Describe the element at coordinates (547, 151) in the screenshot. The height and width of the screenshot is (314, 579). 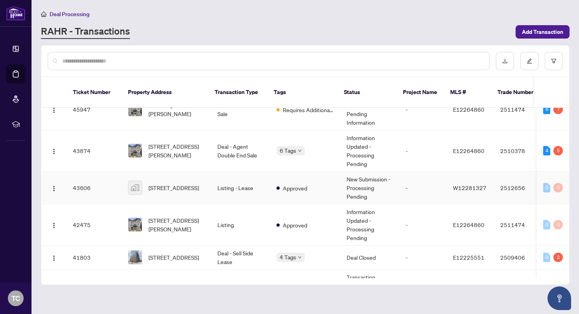
I see `div: 4` at that location.